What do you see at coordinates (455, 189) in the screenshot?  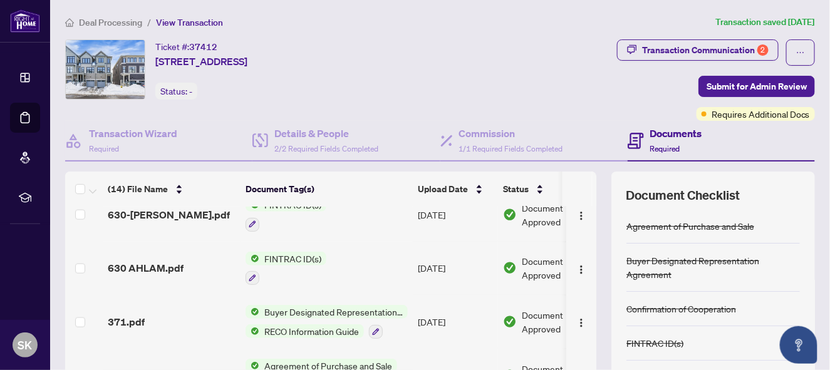 I see `th: Upload Date` at bounding box center [455, 189].